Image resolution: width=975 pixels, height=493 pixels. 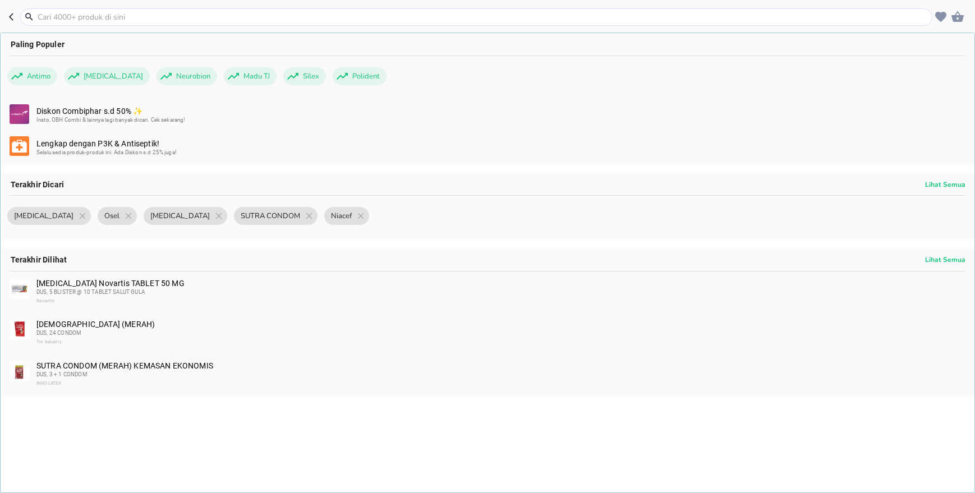 I want to click on div: Niacef, so click(x=347, y=216).